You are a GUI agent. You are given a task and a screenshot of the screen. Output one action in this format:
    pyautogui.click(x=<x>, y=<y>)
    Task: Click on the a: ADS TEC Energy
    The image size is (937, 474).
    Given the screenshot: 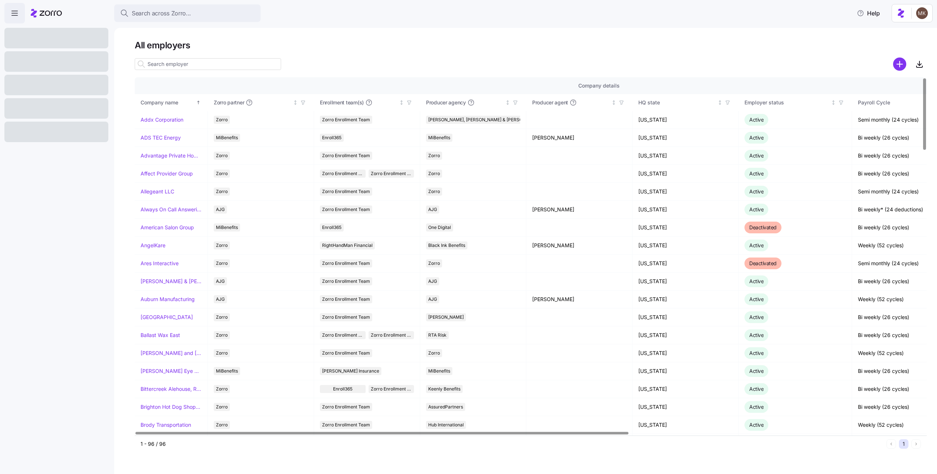 What is the action you would take?
    pyautogui.click(x=161, y=138)
    